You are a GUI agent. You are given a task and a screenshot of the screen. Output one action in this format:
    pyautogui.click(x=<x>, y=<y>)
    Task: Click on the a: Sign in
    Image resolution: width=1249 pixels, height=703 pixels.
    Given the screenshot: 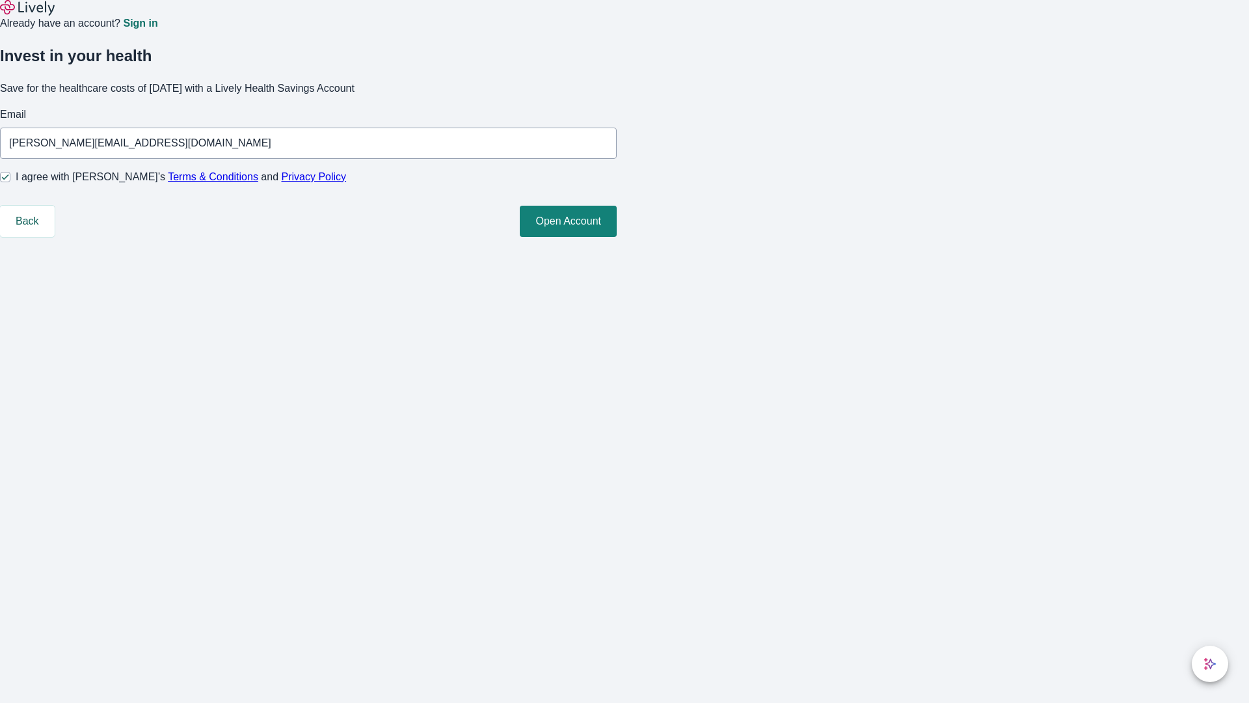 What is the action you would take?
    pyautogui.click(x=140, y=23)
    